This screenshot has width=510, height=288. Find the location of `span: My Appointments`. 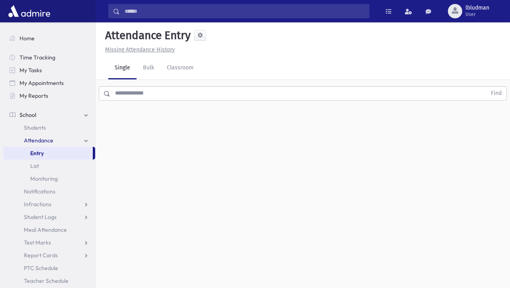

span: My Appointments is located at coordinates (41, 83).